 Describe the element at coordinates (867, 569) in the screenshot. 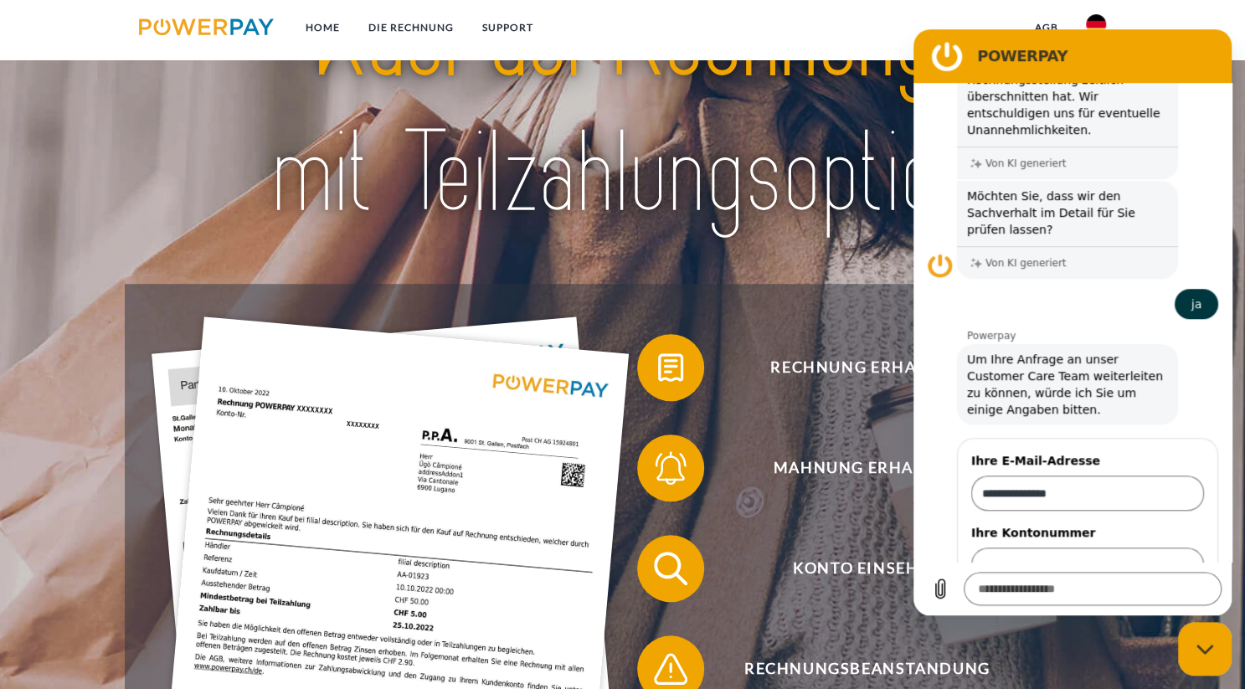

I see `span: Konto einsehen` at that location.